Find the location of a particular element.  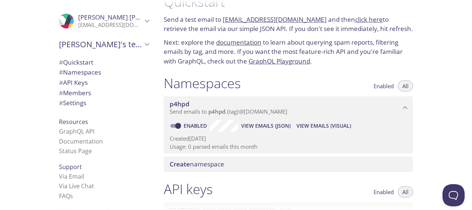

span: namespace is located at coordinates (197, 164).